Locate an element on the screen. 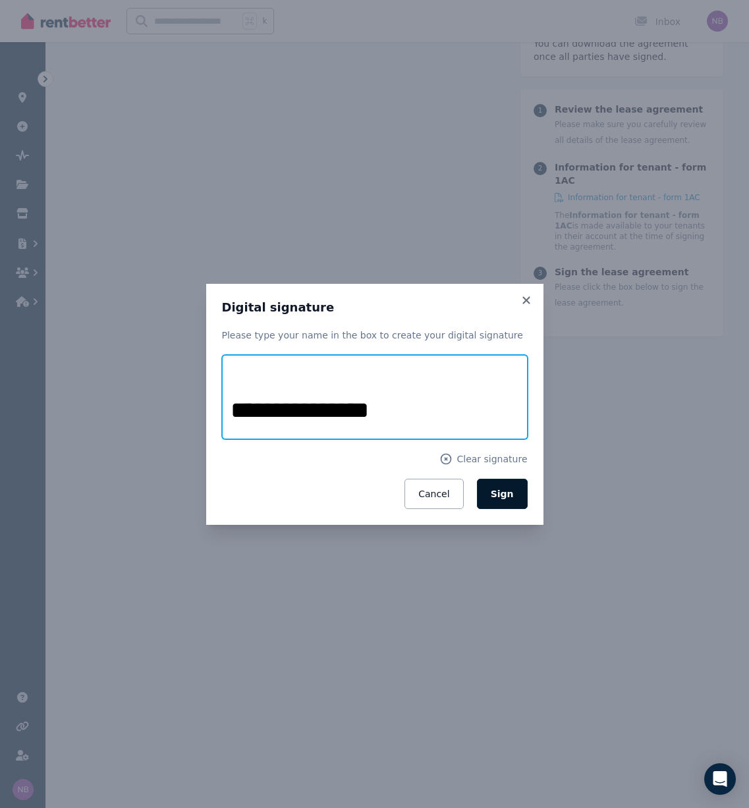 The width and height of the screenshot is (749, 808). h3: Digital signature is located at coordinates (375, 308).